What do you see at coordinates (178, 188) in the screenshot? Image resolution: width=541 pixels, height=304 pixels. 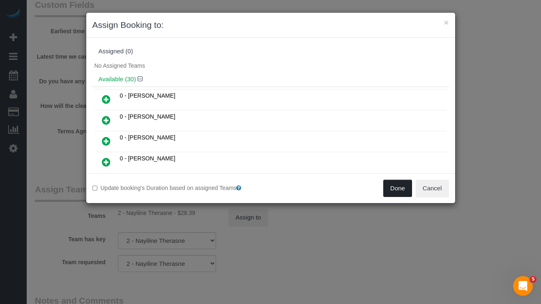 I see `label: Update booking's Duration based on assigned Teams` at bounding box center [178, 188].